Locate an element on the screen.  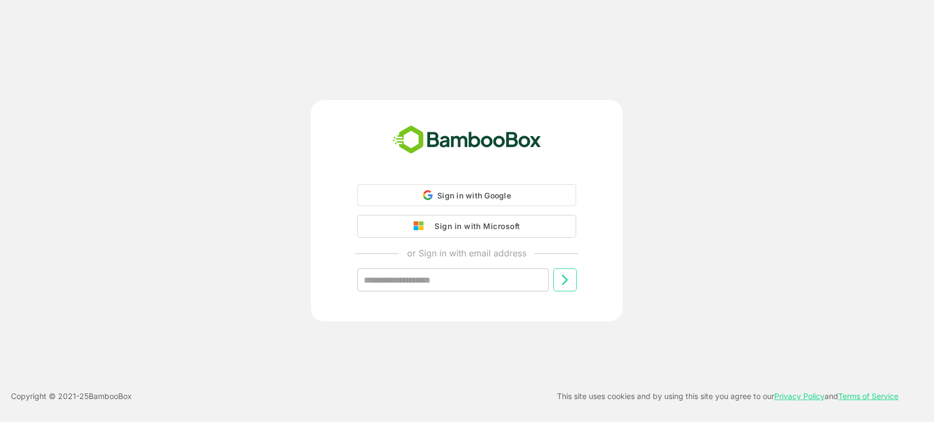
p: This site uses cookies and by using this site you agree to our and is located at coordinates (728, 397).